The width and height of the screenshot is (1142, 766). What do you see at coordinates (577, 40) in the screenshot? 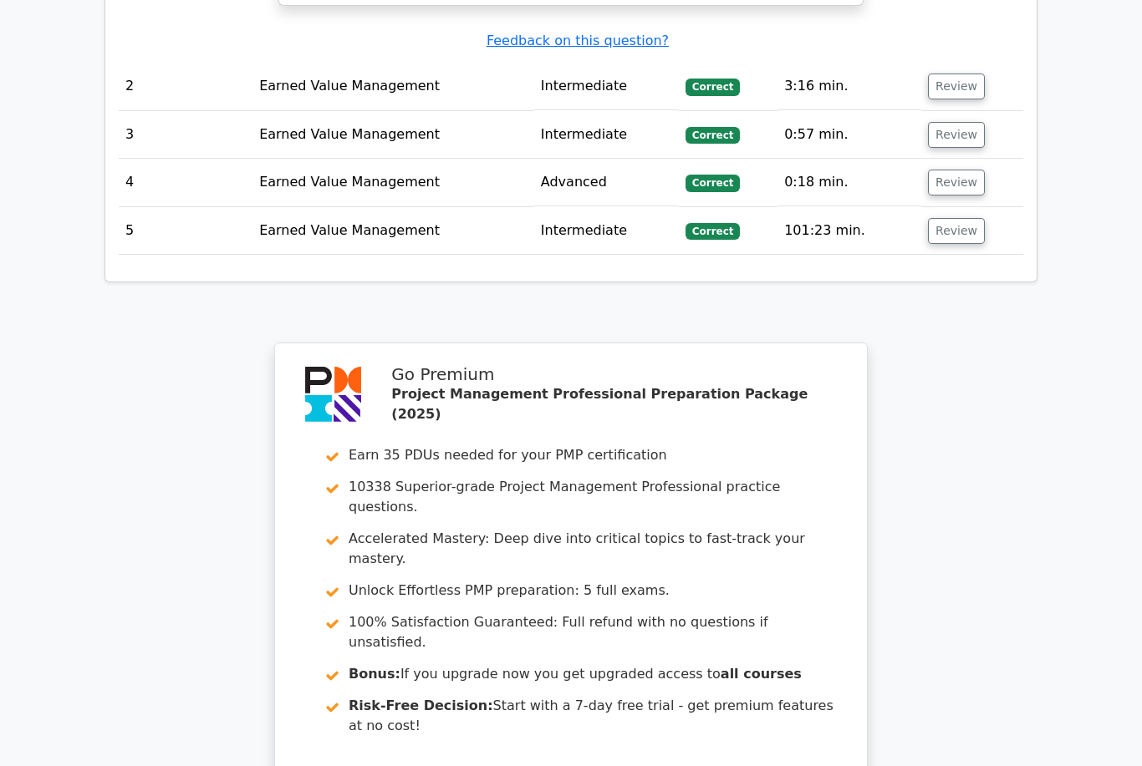
I see `u: Feedback on this question?` at bounding box center [577, 40].